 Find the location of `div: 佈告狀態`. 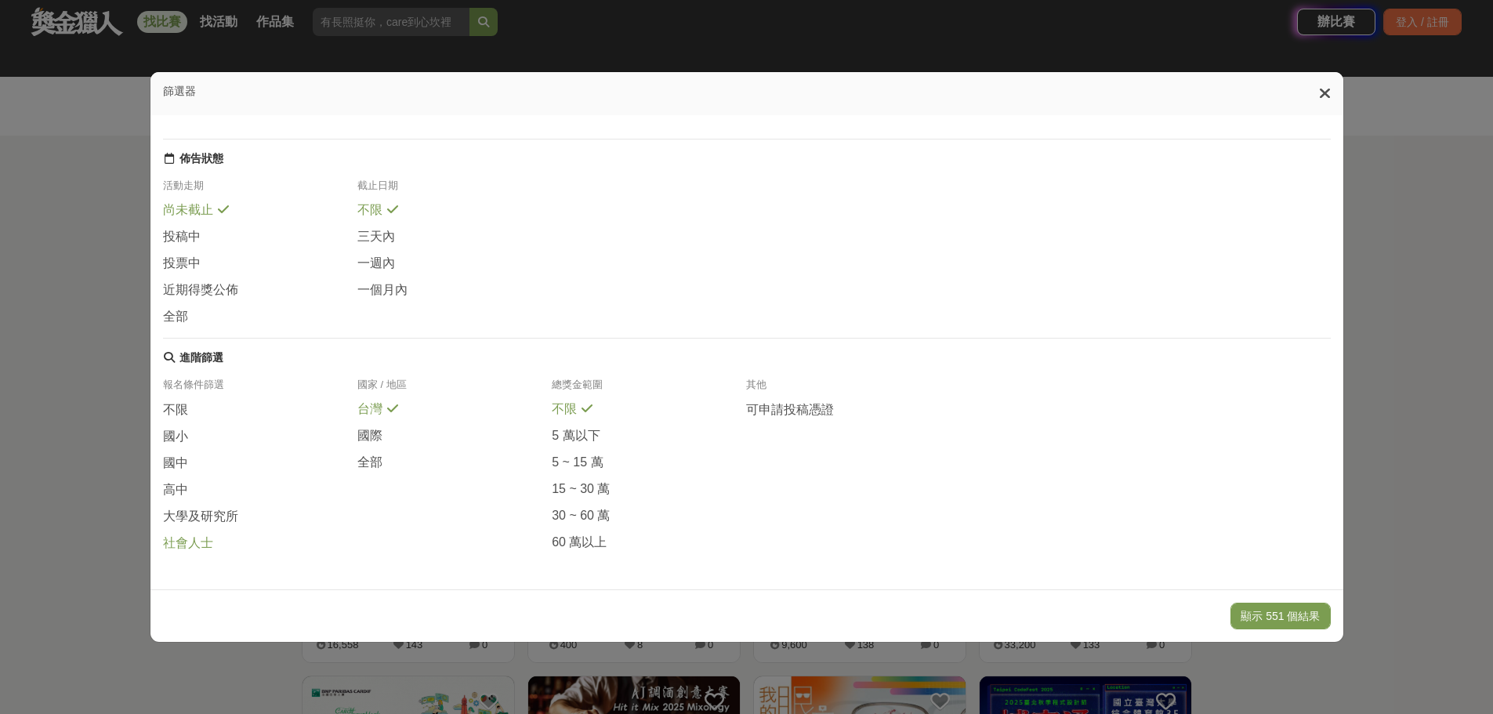

div: 佈告狀態 is located at coordinates (201, 159).